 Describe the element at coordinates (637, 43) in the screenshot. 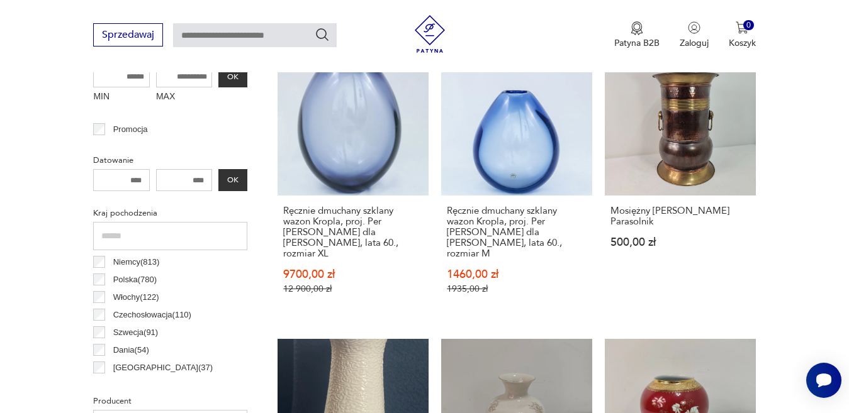

I see `p: Patyna B2B` at that location.